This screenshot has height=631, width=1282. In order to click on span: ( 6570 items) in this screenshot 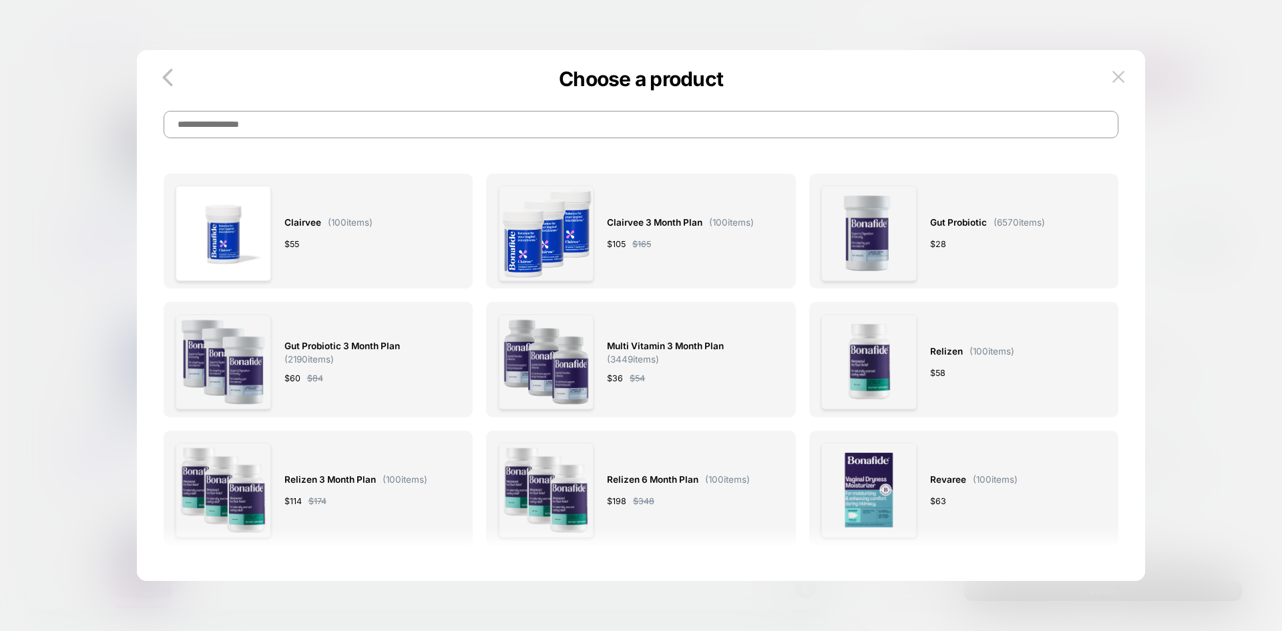, I will do `click(1019, 222)`.